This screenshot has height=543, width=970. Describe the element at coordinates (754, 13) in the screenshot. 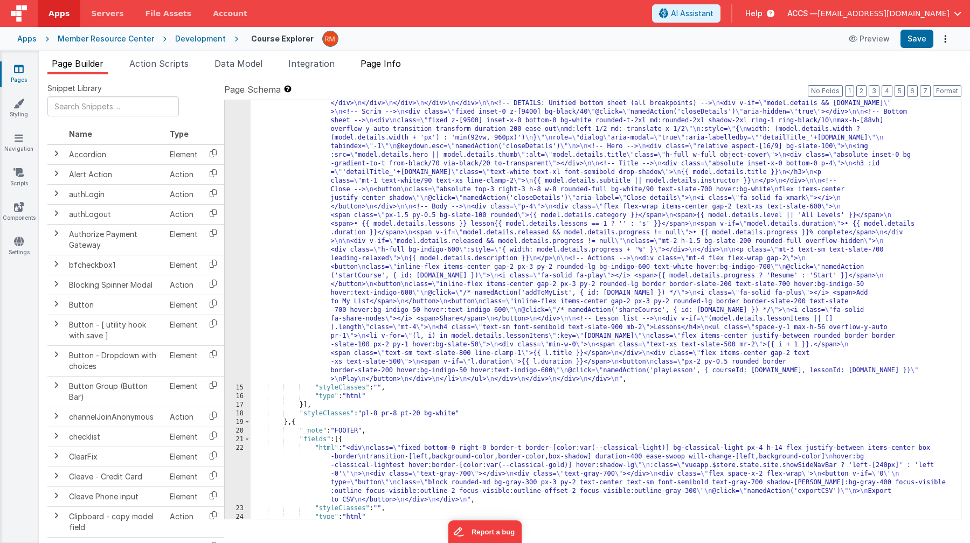

I see `span: Help` at that location.